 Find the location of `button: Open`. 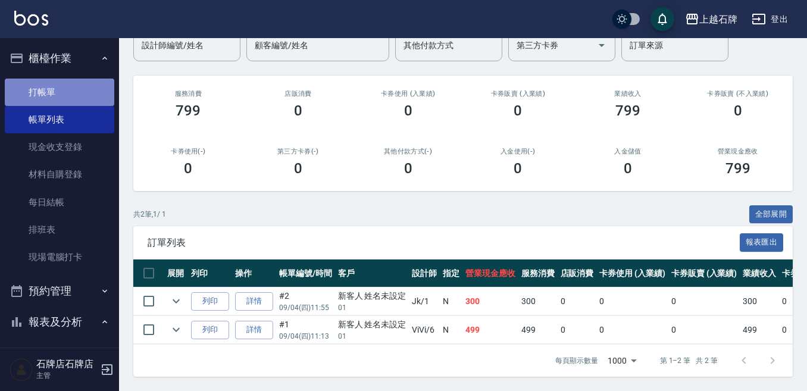

button: Open is located at coordinates (601, 45).